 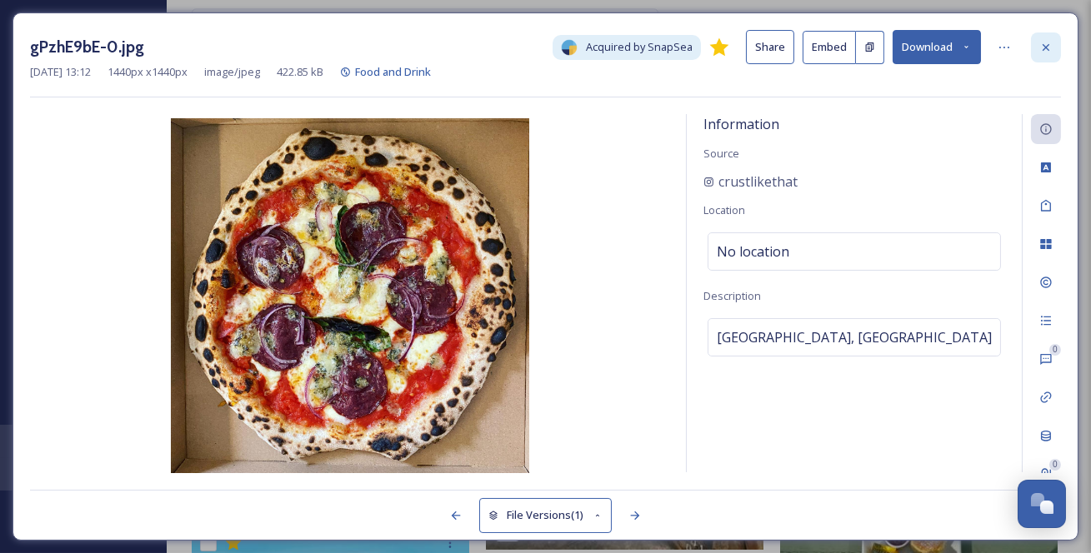 I want to click on a: crustlikethat, so click(x=750, y=182).